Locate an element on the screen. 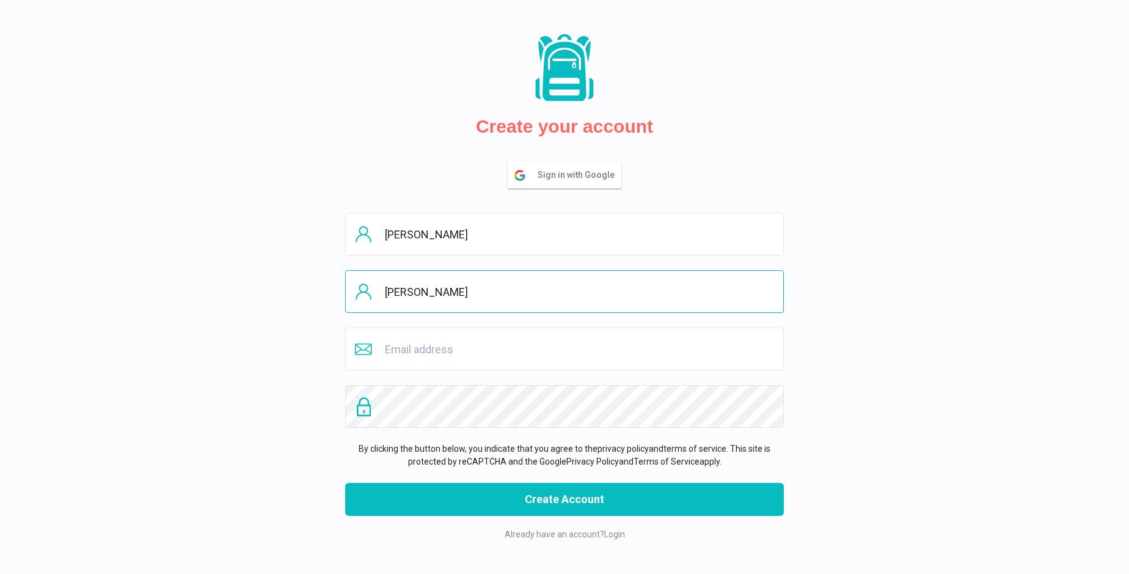 The image size is (1129, 574). img: Packs logo is located at coordinates (565, 68).